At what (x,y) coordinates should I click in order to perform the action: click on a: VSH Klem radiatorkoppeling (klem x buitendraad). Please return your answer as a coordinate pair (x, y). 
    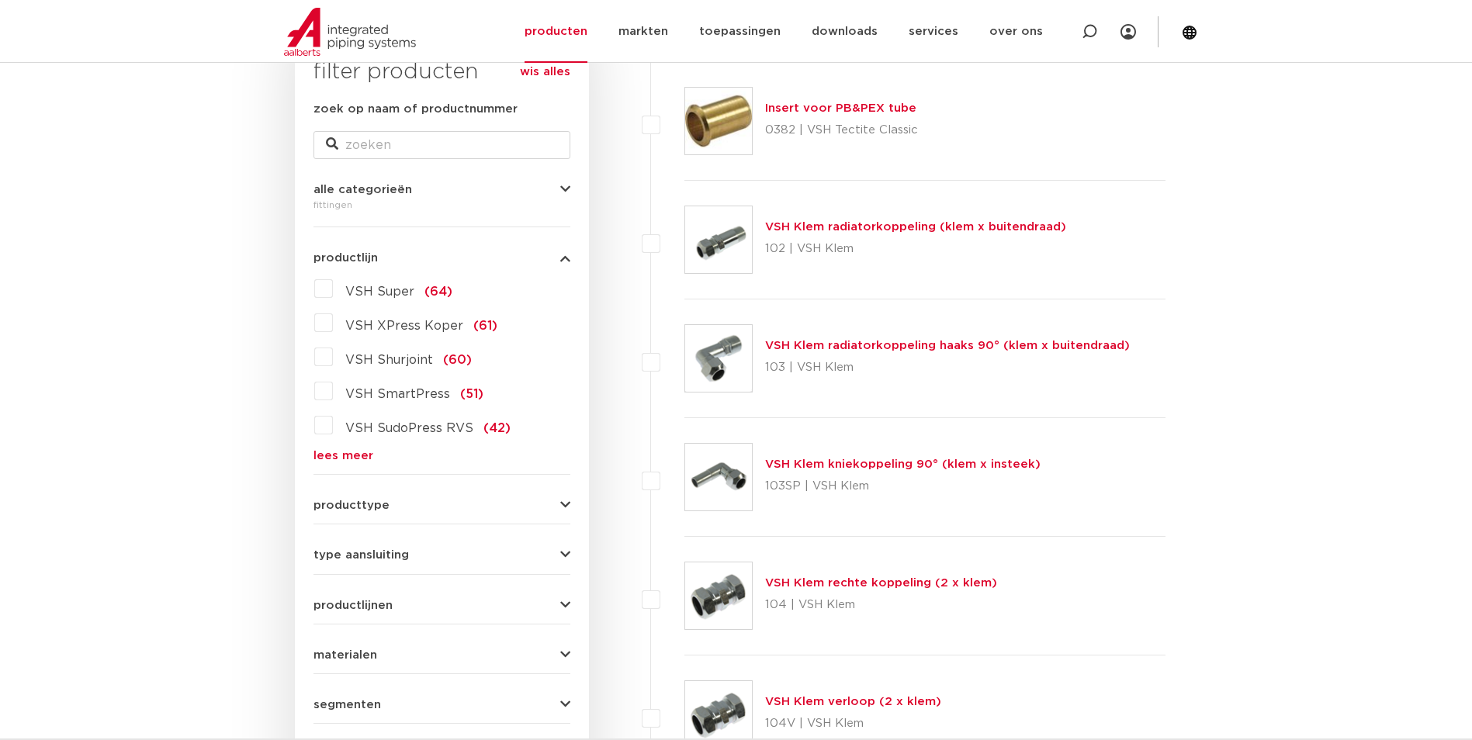
    Looking at the image, I should click on (915, 227).